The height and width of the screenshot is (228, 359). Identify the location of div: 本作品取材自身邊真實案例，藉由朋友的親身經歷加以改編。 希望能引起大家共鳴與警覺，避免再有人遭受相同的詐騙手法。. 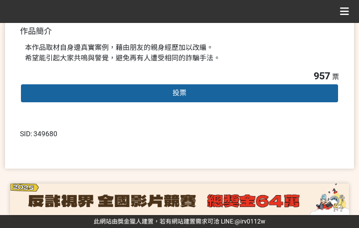
(180, 53).